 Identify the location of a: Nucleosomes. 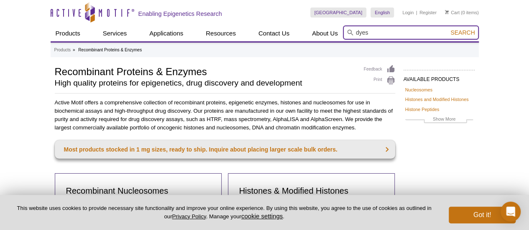
(418, 90).